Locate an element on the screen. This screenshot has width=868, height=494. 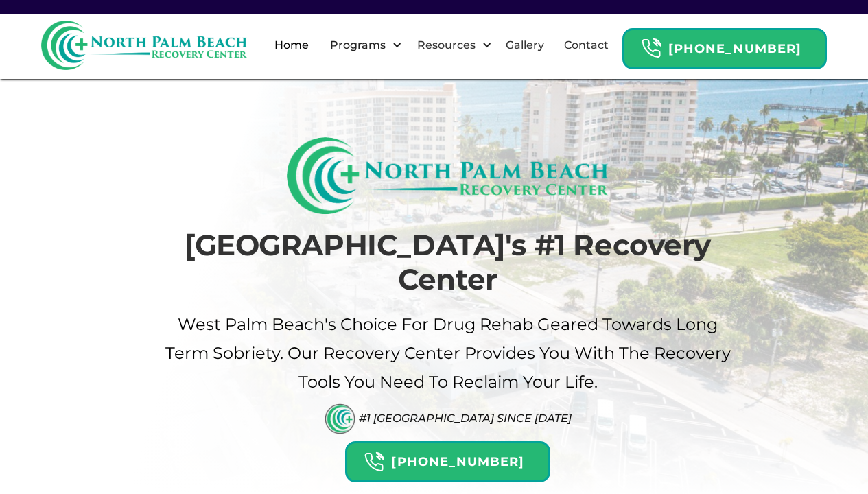
img: North Palm Beach Recovery Logo (Rectangle) is located at coordinates (447, 176).